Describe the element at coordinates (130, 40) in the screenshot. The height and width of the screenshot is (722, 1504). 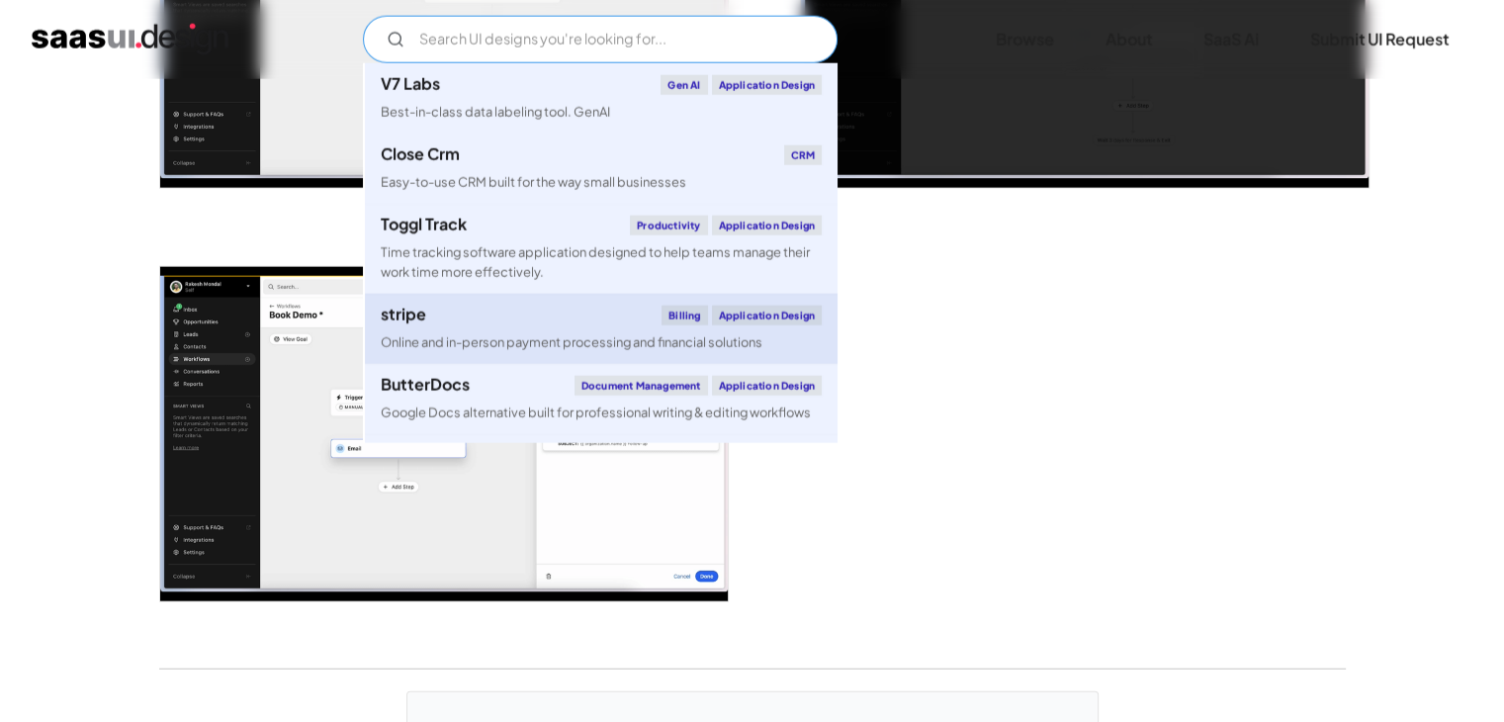
I see `a: home` at that location.